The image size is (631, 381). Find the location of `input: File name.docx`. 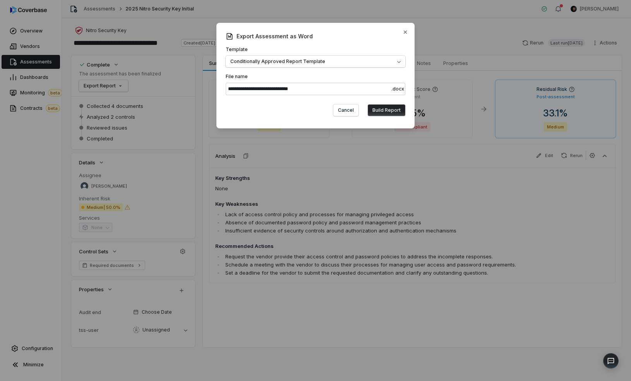

input: File name.docx is located at coordinates (316, 89).